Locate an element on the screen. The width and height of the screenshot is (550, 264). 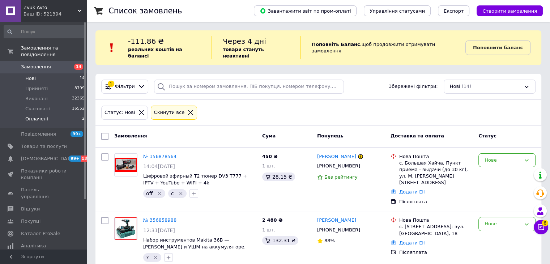
div: Ваш ID: 521394 is located at coordinates (55, 14).